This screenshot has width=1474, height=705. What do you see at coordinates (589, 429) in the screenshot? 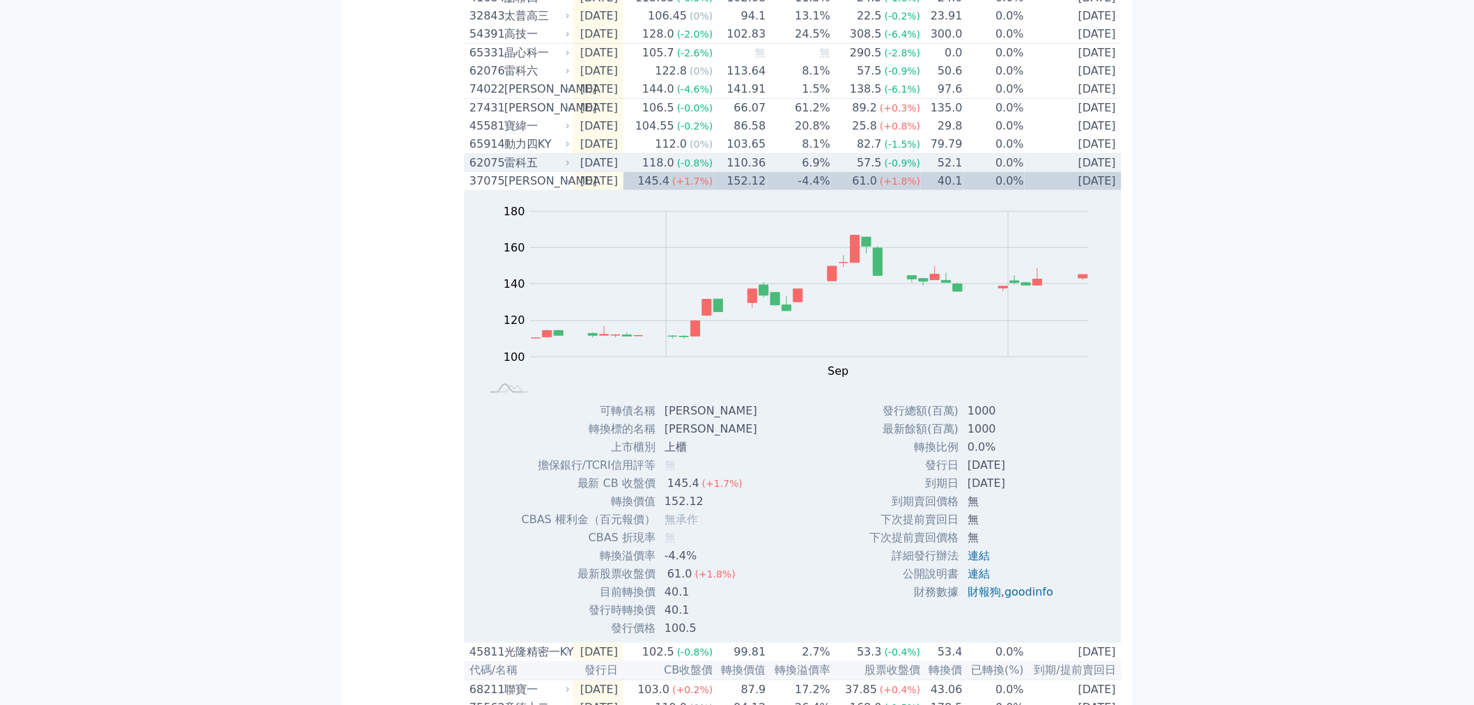
I see `td: 轉換標的名稱` at bounding box center [589, 429].